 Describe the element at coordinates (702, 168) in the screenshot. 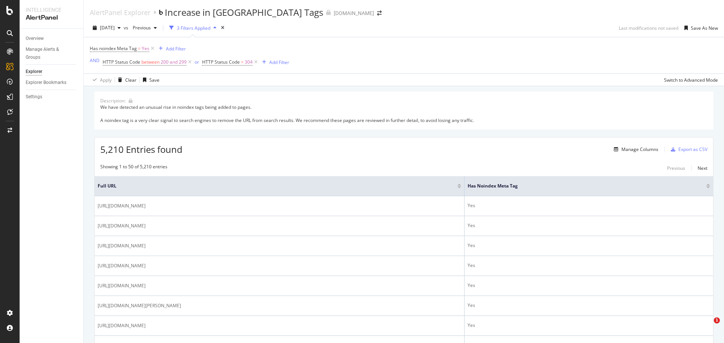

I see `button: Next` at that location.